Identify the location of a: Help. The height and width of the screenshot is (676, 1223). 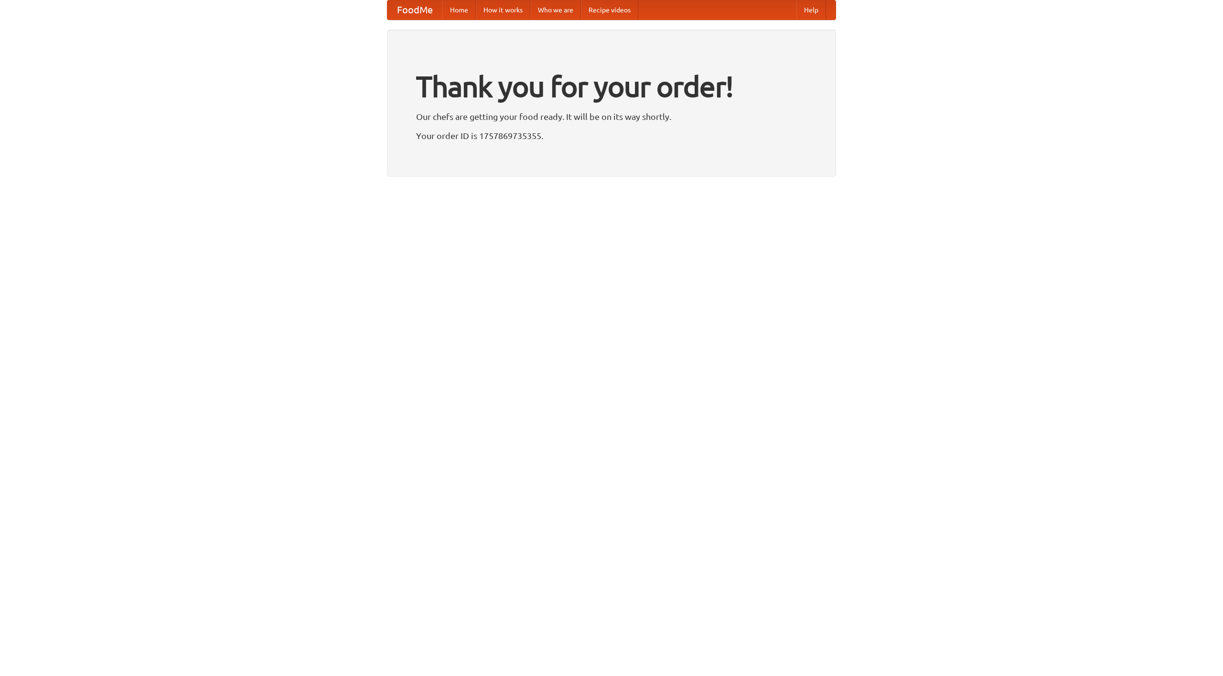
(811, 10).